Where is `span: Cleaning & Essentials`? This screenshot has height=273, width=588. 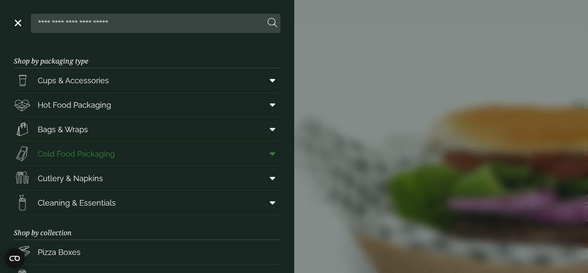
span: Cleaning & Essentials is located at coordinates (77, 202).